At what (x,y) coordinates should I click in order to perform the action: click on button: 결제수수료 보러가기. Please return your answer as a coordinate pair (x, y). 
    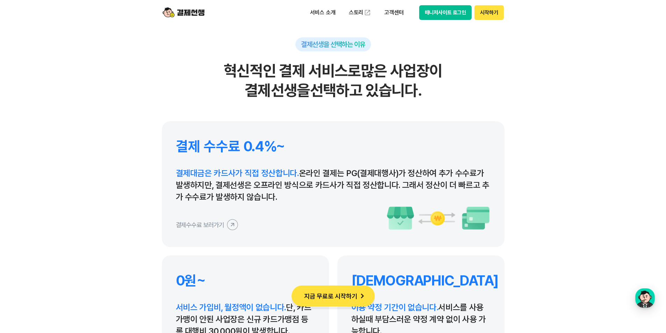
    Looking at the image, I should click on (207, 225).